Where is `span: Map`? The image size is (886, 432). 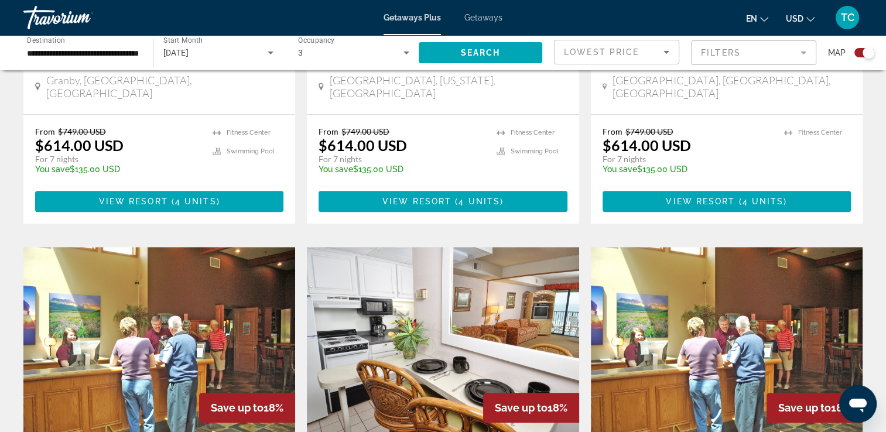 span: Map is located at coordinates (837, 53).